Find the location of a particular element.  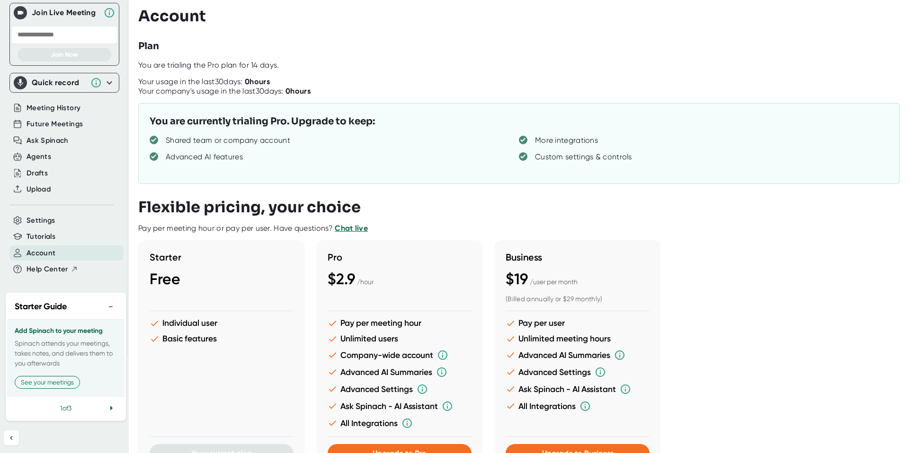

div: Pay per meeting hour or pay per user. Have questions? is located at coordinates (253, 229).